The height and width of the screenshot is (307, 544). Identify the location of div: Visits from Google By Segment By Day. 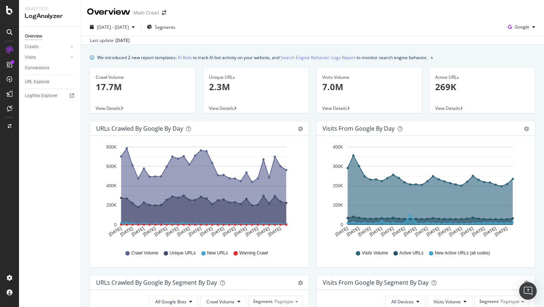
(375, 283).